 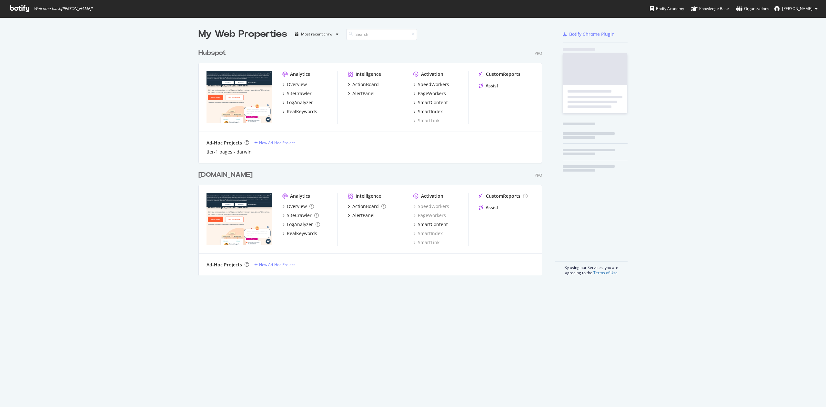 What do you see at coordinates (752, 9) in the screenshot?
I see `div: Organizations` at bounding box center [752, 9].